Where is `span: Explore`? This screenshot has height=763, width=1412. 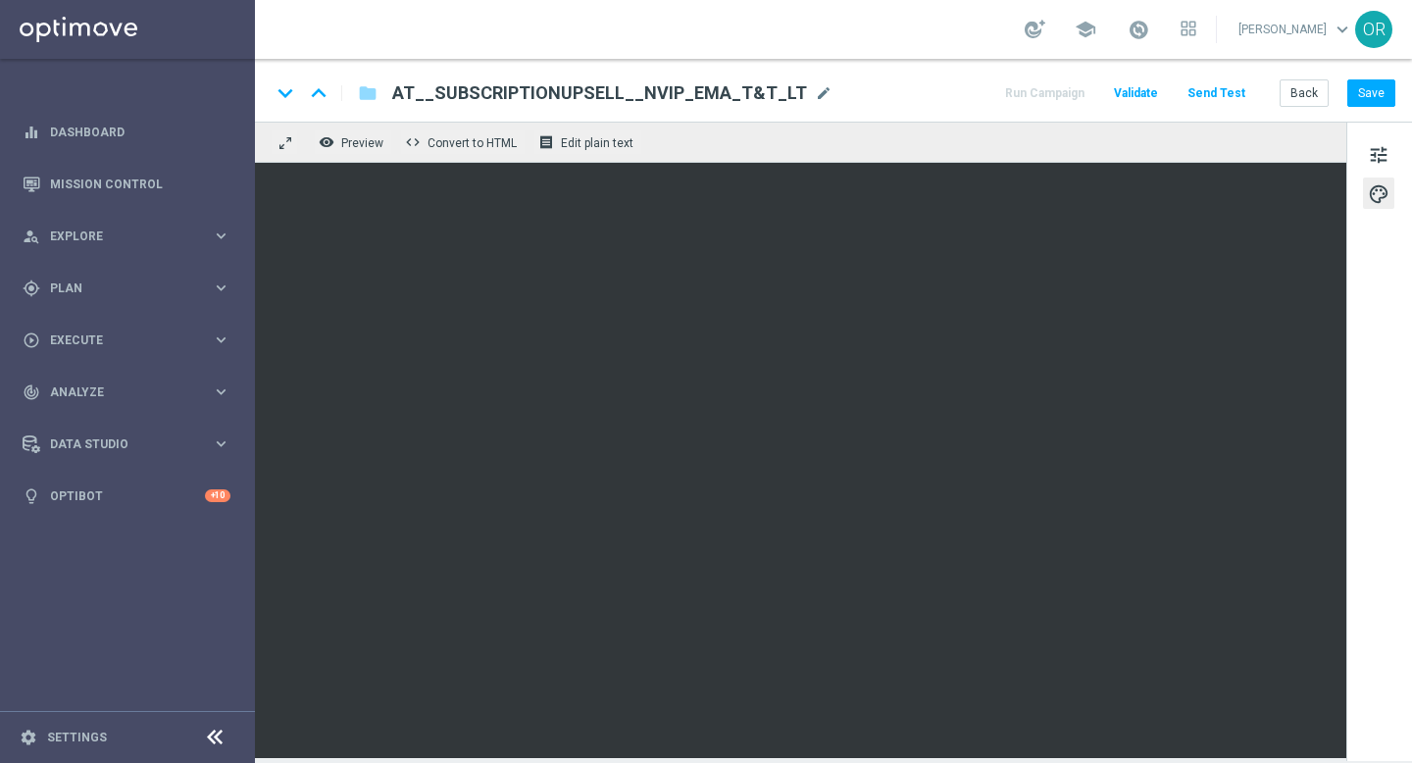 span: Explore is located at coordinates (130, 236).